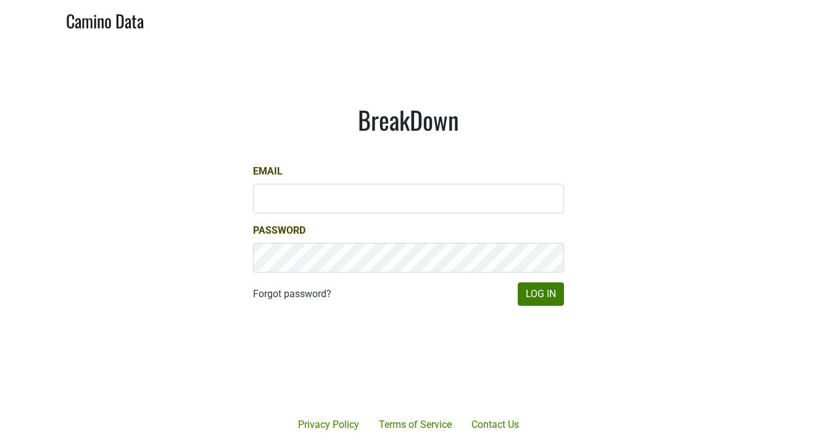  I want to click on h1: BreakDown, so click(408, 120).